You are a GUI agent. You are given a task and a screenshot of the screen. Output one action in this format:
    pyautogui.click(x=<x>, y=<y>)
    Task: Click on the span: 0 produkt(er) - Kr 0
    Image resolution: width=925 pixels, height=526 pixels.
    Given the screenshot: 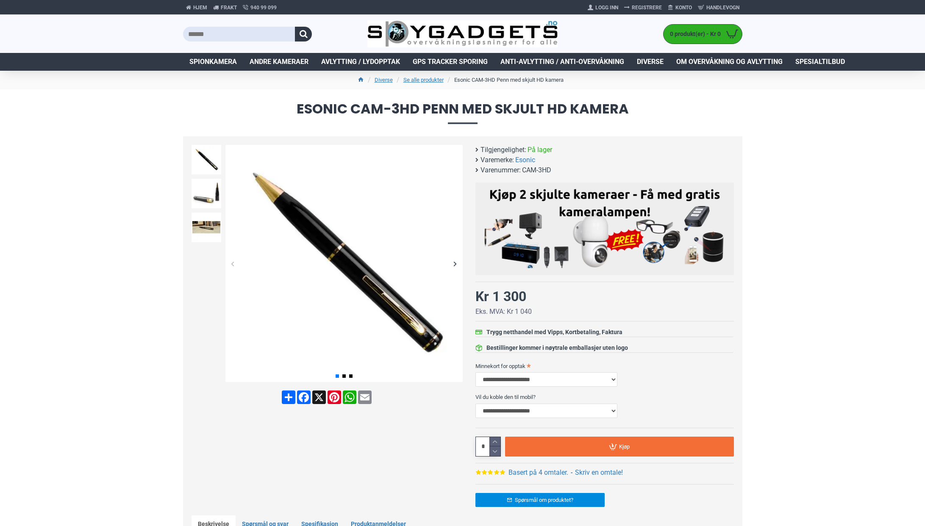 What is the action you would take?
    pyautogui.click(x=693, y=34)
    